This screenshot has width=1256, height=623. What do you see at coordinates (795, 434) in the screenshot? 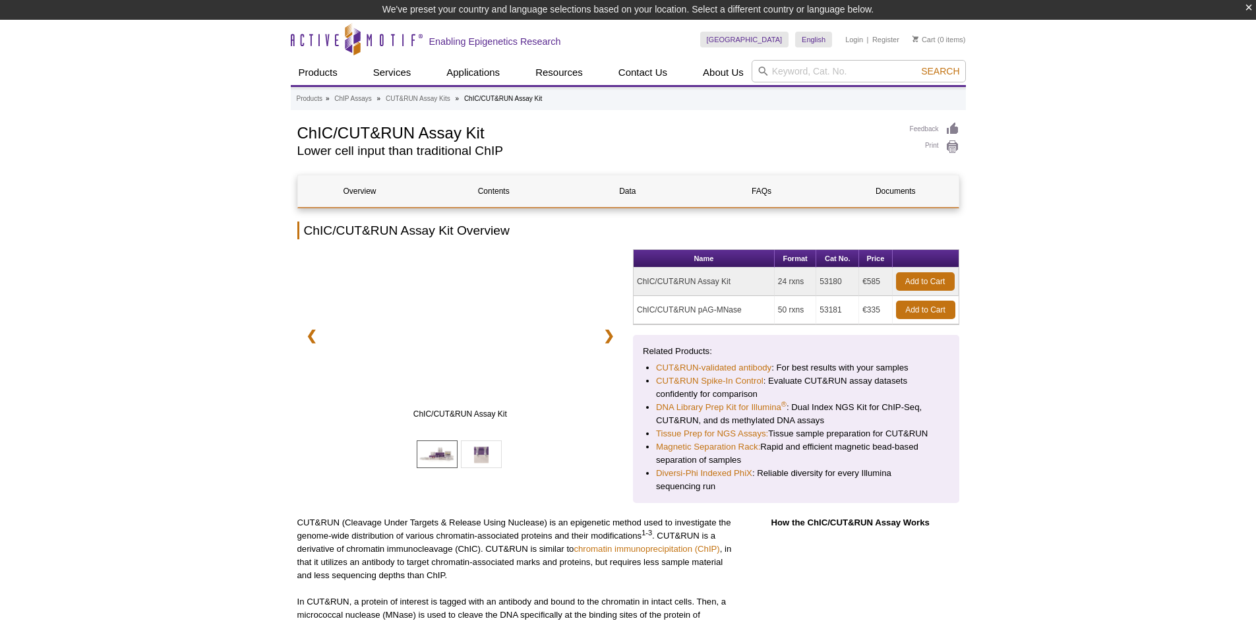
I see `li: Tissue sample preparation for CUT&RUN` at bounding box center [795, 434].